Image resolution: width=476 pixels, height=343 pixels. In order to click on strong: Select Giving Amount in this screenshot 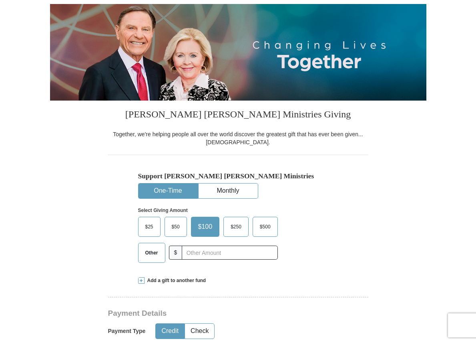, I will do `click(163, 210)`.